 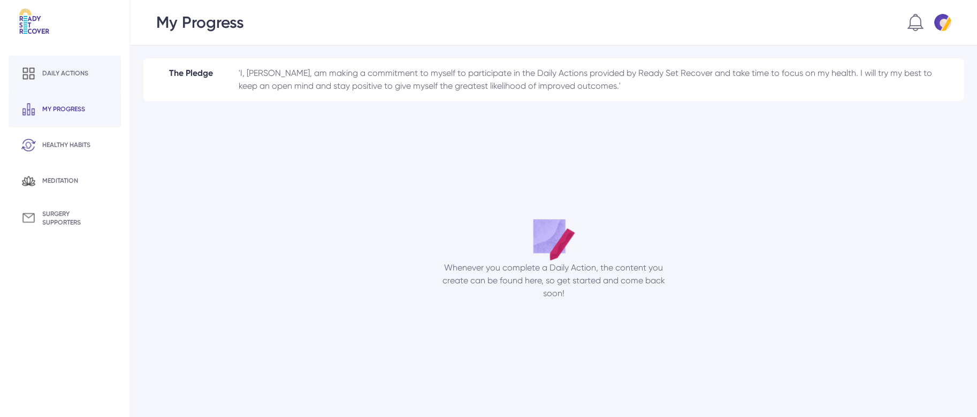 What do you see at coordinates (60, 181) in the screenshot?
I see `div: meditation` at bounding box center [60, 181].